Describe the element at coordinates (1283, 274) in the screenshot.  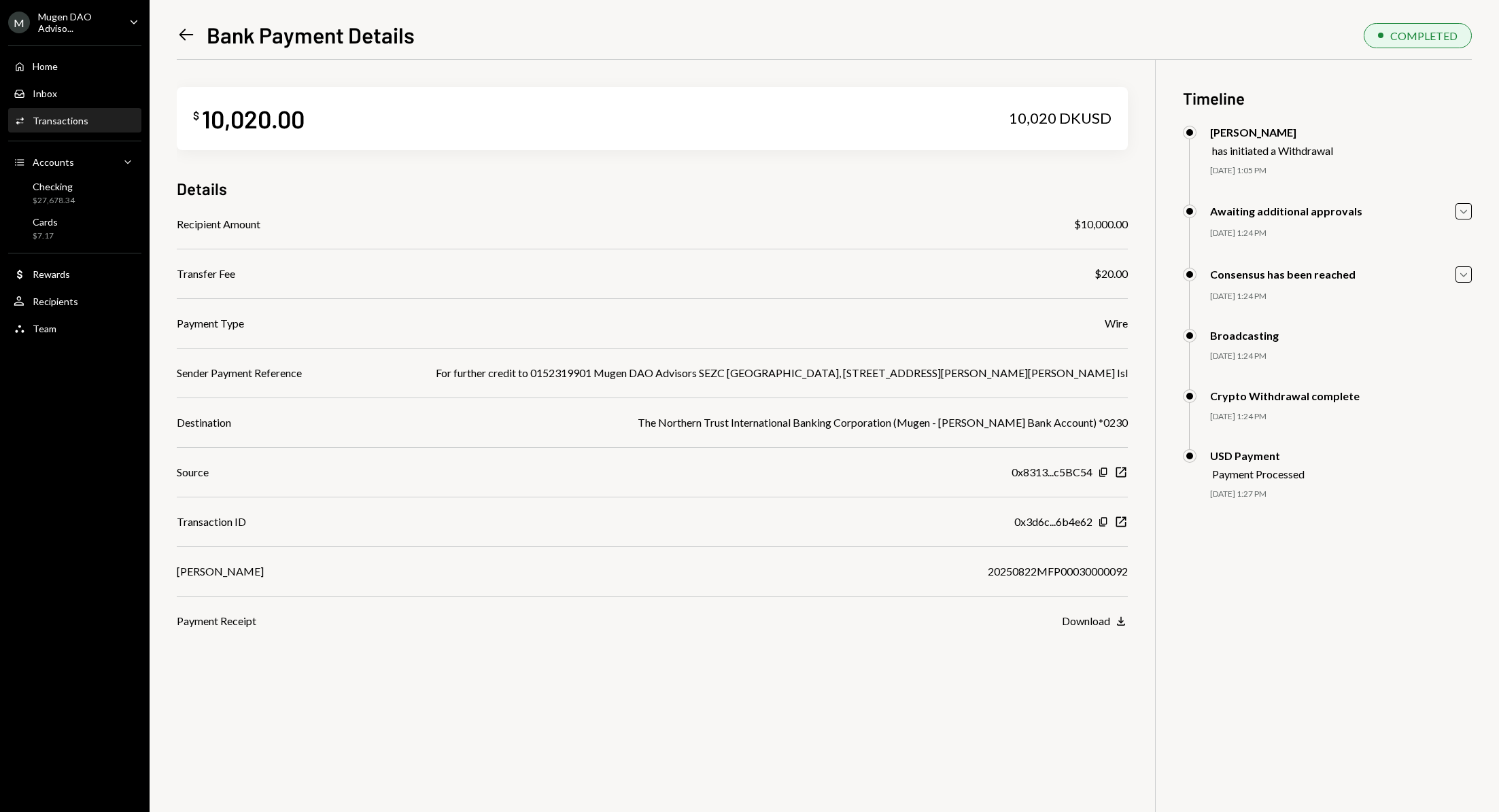
I see `div: Consensus has been reached` at that location.